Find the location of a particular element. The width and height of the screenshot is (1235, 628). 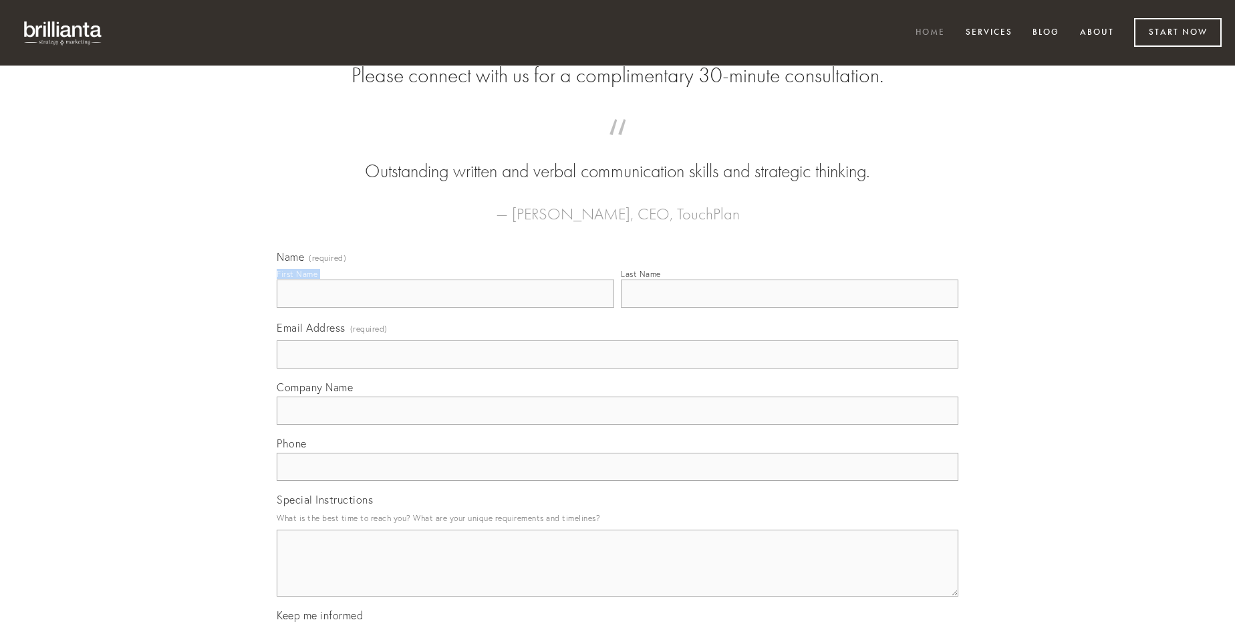

blockquote: Outstanding written and verbal communication skills and strategic thinking. is located at coordinates (618, 158).